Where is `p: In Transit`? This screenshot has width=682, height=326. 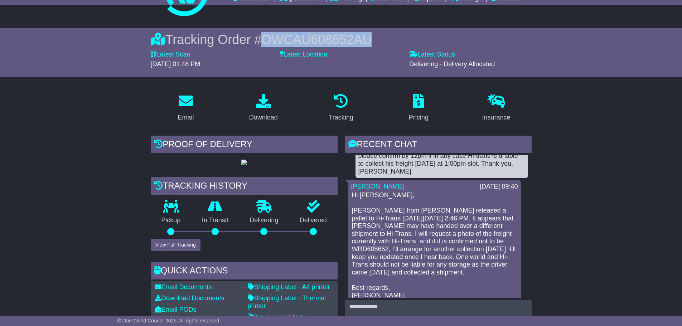 p: In Transit is located at coordinates (215, 220).